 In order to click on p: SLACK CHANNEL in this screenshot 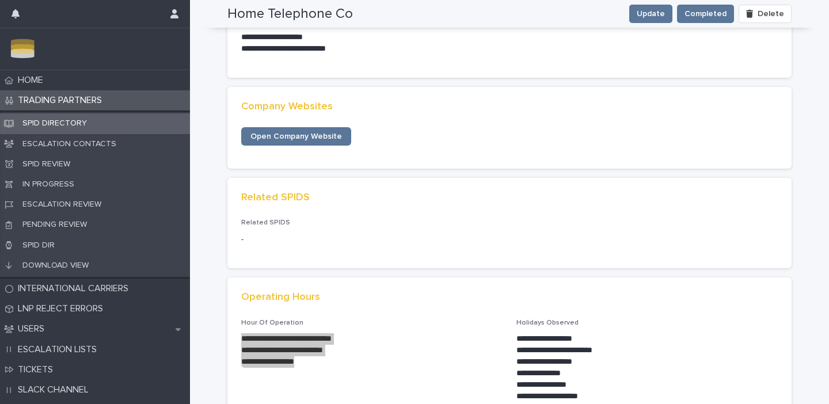, I will do `click(55, 390)`.